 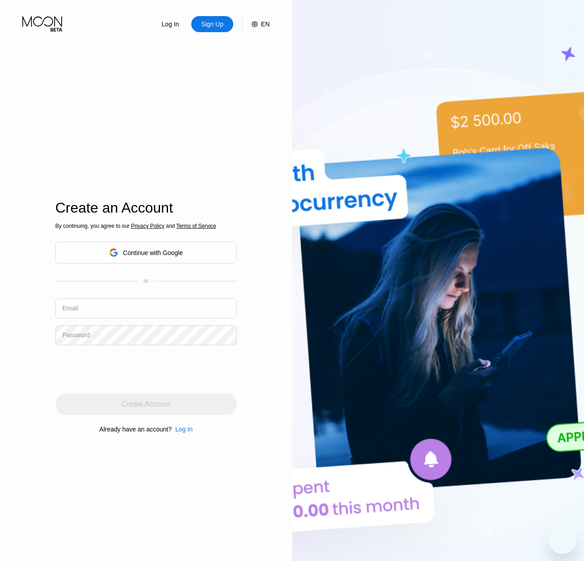 What do you see at coordinates (147, 226) in the screenshot?
I see `span: Privacy Policy` at bounding box center [147, 226].